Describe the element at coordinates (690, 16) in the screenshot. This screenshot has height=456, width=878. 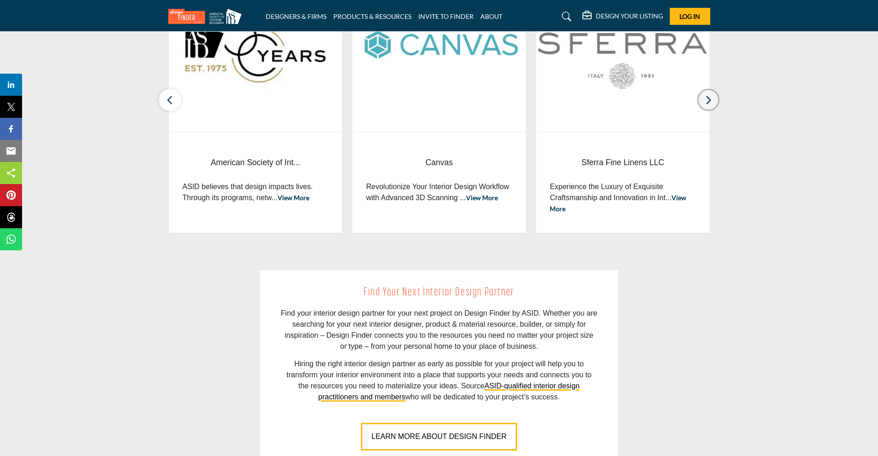
I see `span: Log In` at that location.